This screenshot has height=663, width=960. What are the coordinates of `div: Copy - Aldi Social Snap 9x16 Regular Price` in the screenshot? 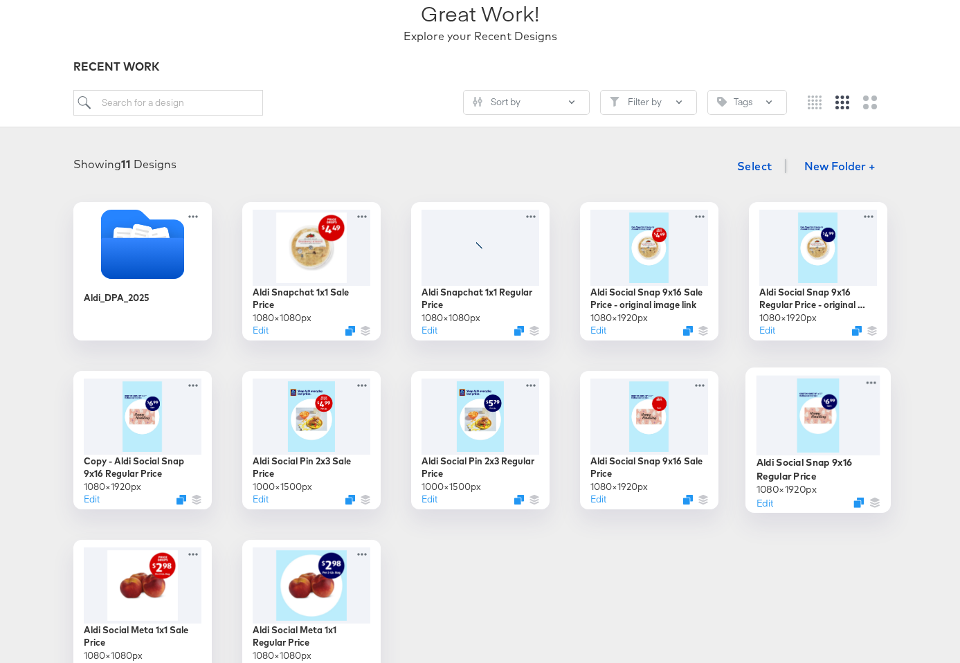 It's located at (143, 467).